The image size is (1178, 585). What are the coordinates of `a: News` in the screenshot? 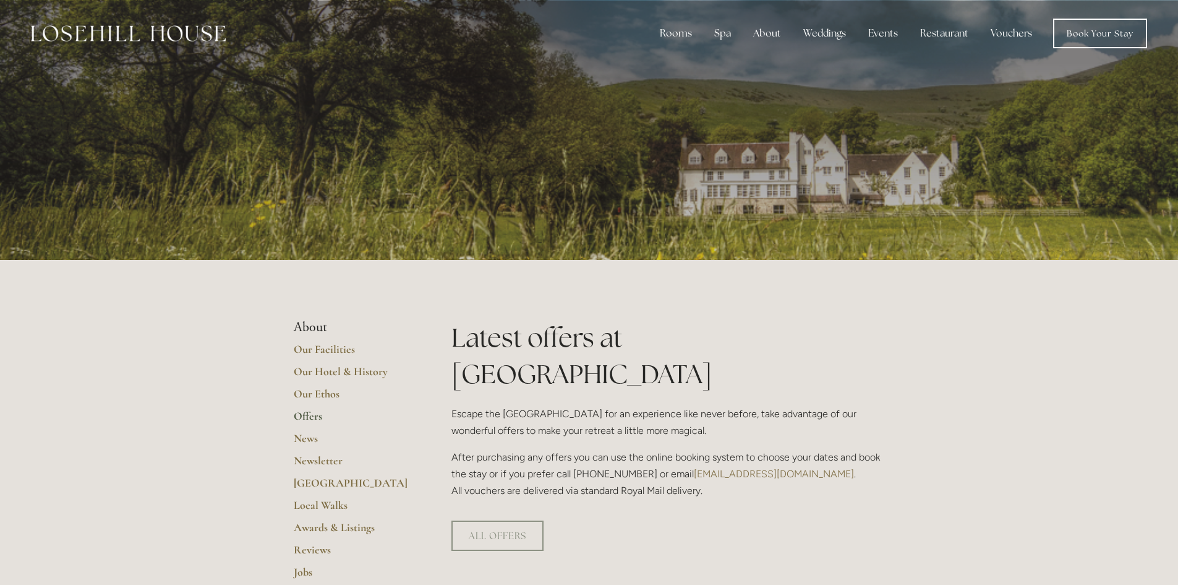 It's located at (353, 442).